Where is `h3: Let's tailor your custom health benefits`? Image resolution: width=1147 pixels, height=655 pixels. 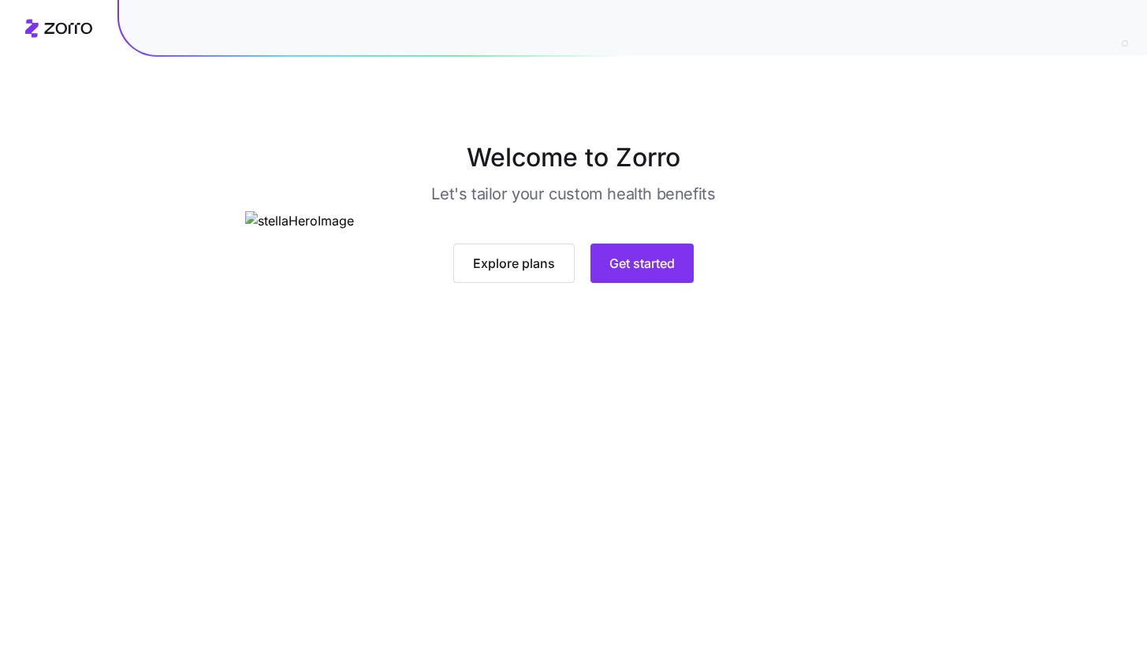
h3: Let's tailor your custom health benefits is located at coordinates (573, 194).